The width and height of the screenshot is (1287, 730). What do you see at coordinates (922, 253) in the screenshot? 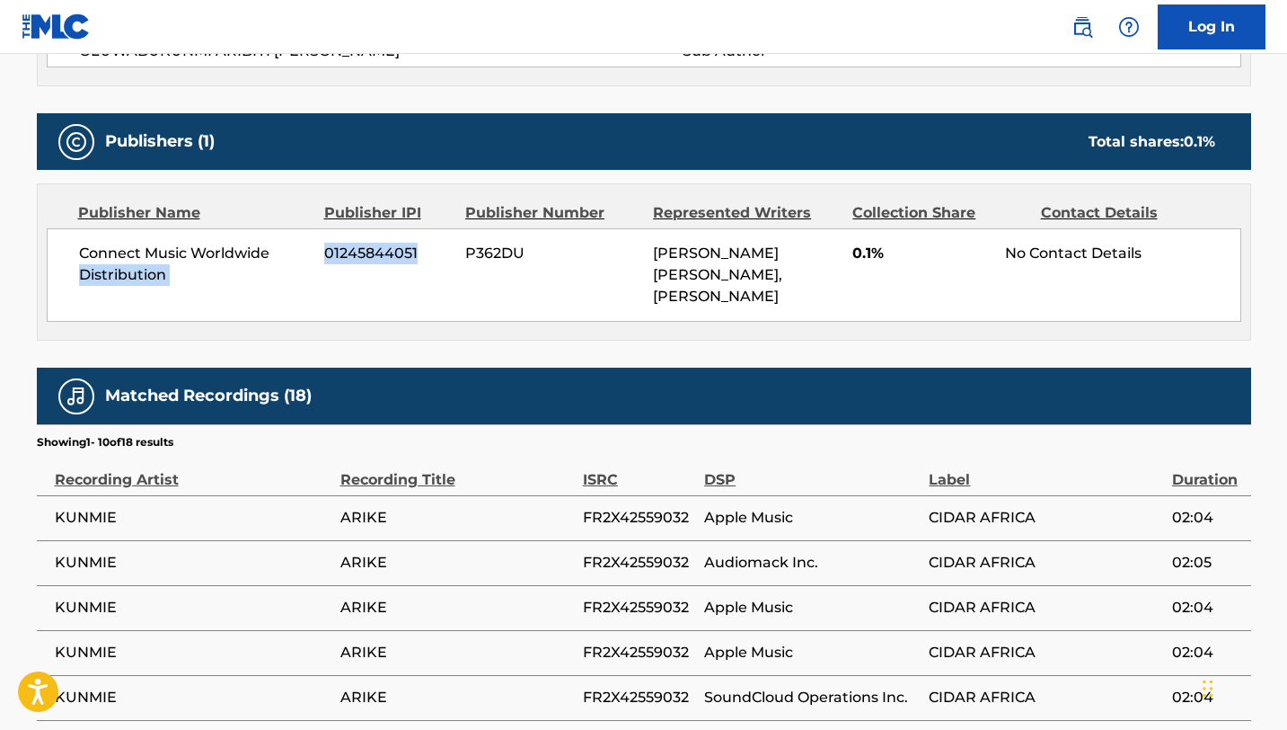
I see `span: 0.1%` at bounding box center [922, 253].